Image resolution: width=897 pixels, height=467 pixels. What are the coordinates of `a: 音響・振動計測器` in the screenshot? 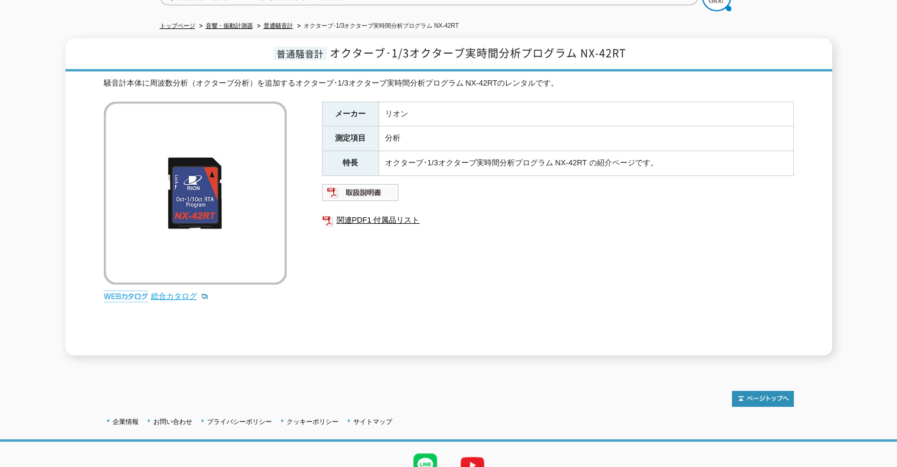 It's located at (230, 25).